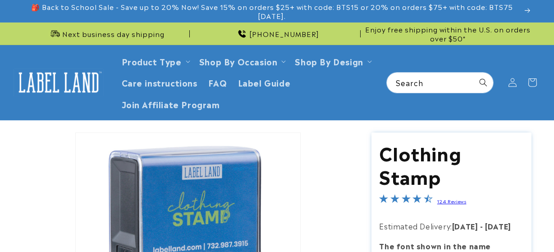  Describe the element at coordinates (242, 61) in the screenshot. I see `summary: Shop By Occasion` at that location.